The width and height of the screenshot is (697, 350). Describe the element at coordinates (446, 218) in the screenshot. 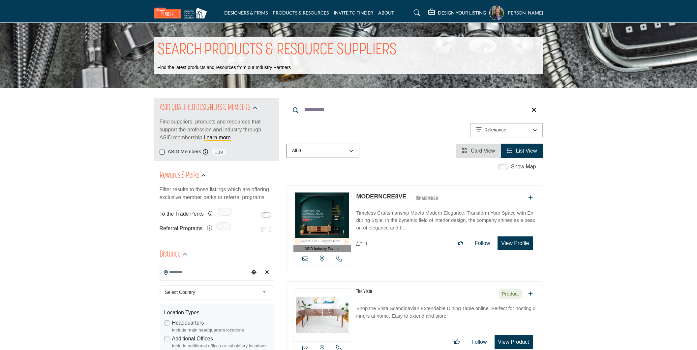

I see `a: Timeless Craftsmanship Meets Modern Elegance: Transform Your Space with Enduring Style. In the dy...` at that location.